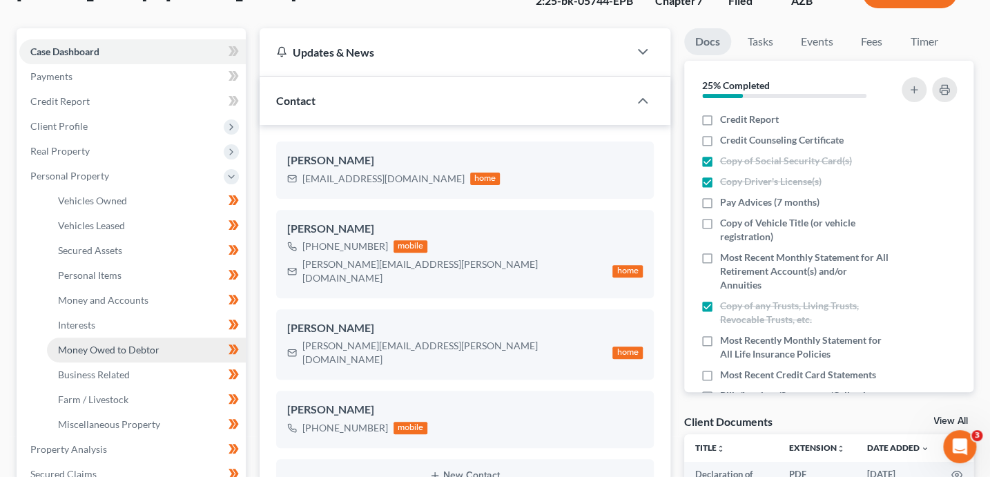  I want to click on a: Interests, so click(146, 325).